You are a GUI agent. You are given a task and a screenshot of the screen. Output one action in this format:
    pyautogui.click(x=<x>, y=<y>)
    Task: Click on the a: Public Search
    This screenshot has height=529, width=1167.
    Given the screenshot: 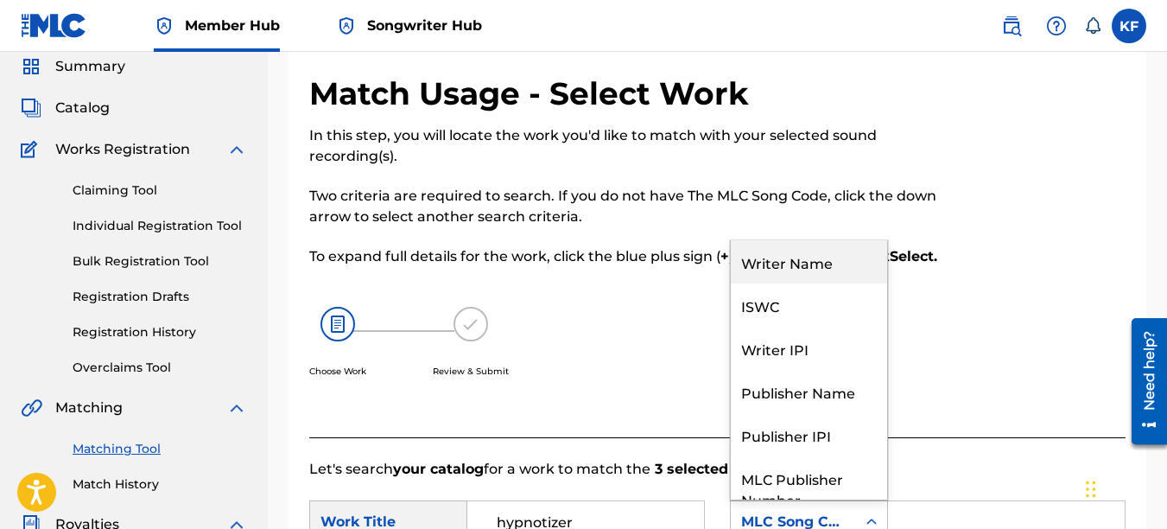 What is the action you would take?
    pyautogui.click(x=1012, y=26)
    